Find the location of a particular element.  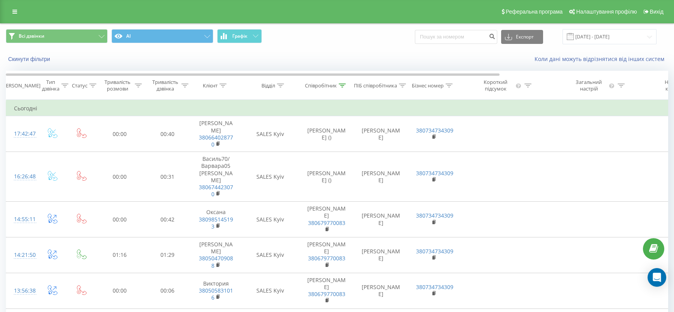

a: 380664028770 is located at coordinates (216, 141).